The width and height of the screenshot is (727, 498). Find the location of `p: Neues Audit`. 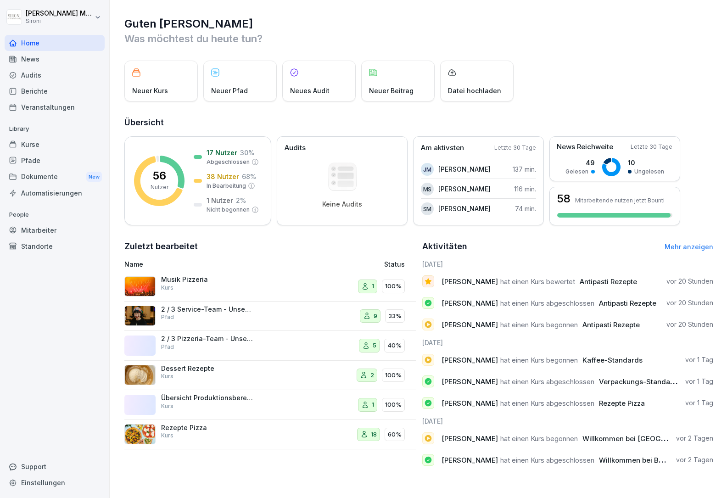

p: Neues Audit is located at coordinates (310, 90).